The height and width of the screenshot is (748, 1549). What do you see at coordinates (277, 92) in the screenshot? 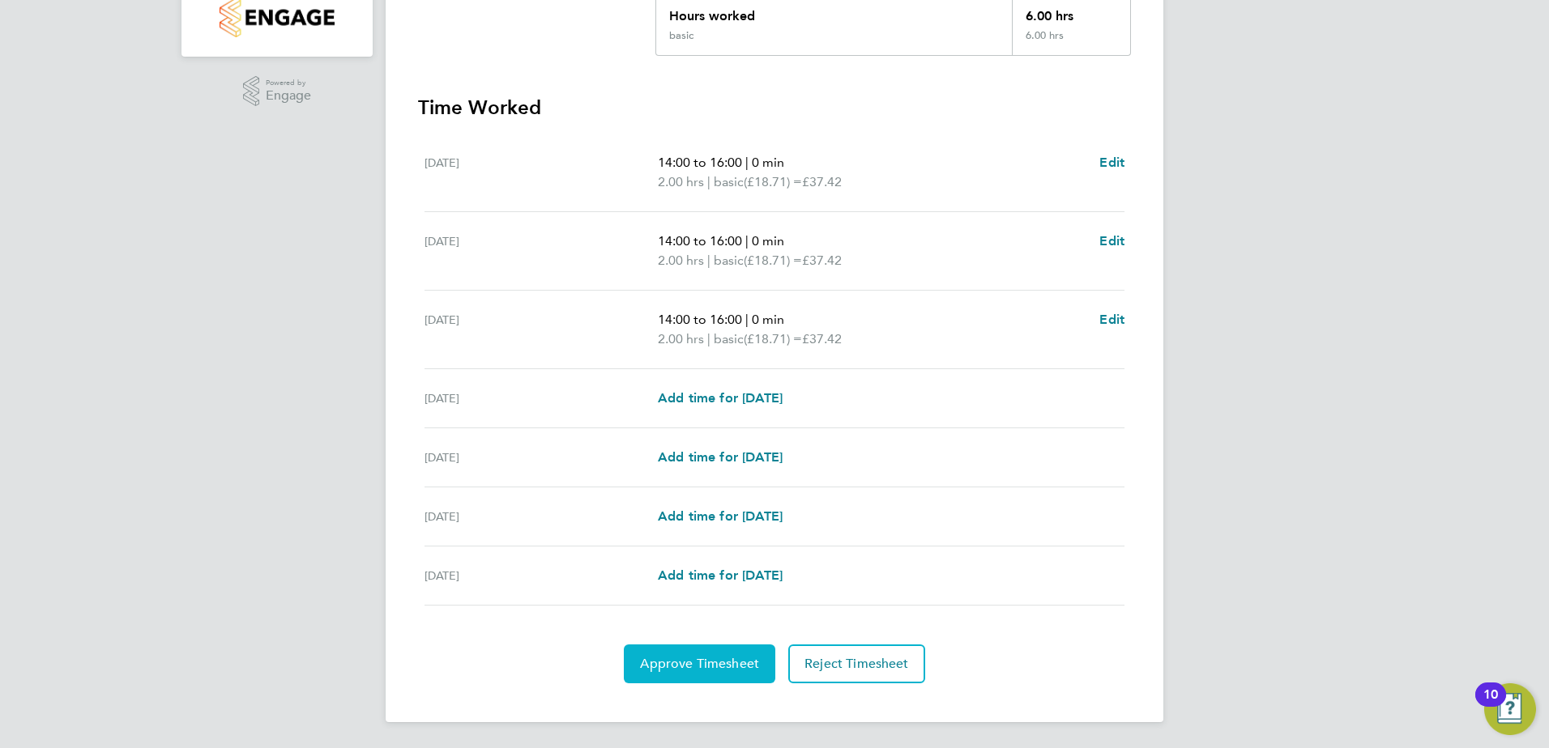
I see `a: Powered byEngage` at bounding box center [277, 92].